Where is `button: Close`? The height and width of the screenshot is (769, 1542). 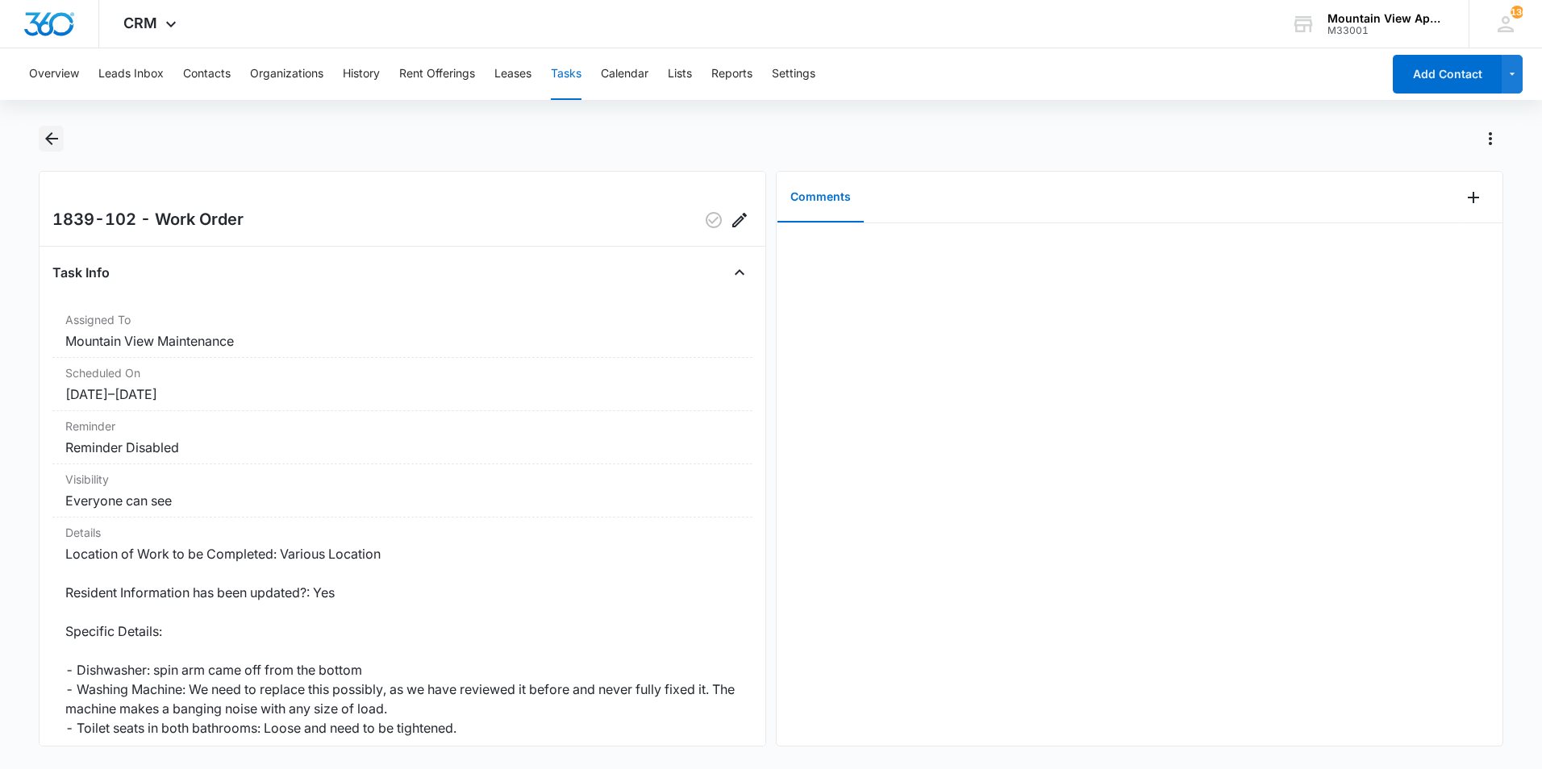 button: Close is located at coordinates (740, 273).